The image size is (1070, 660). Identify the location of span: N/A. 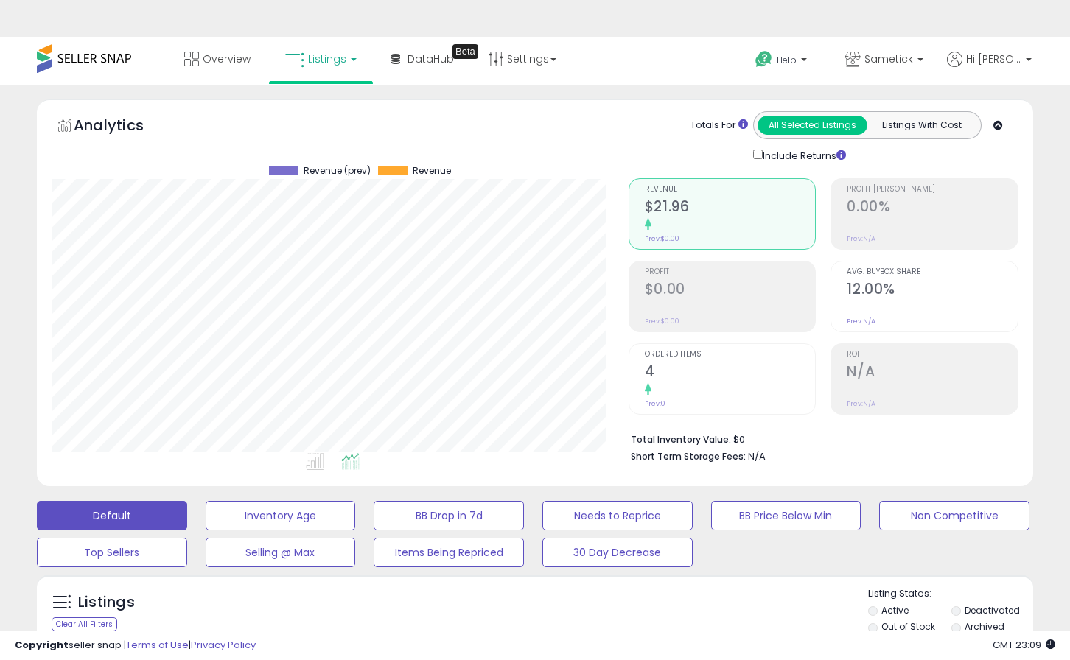
(757, 456).